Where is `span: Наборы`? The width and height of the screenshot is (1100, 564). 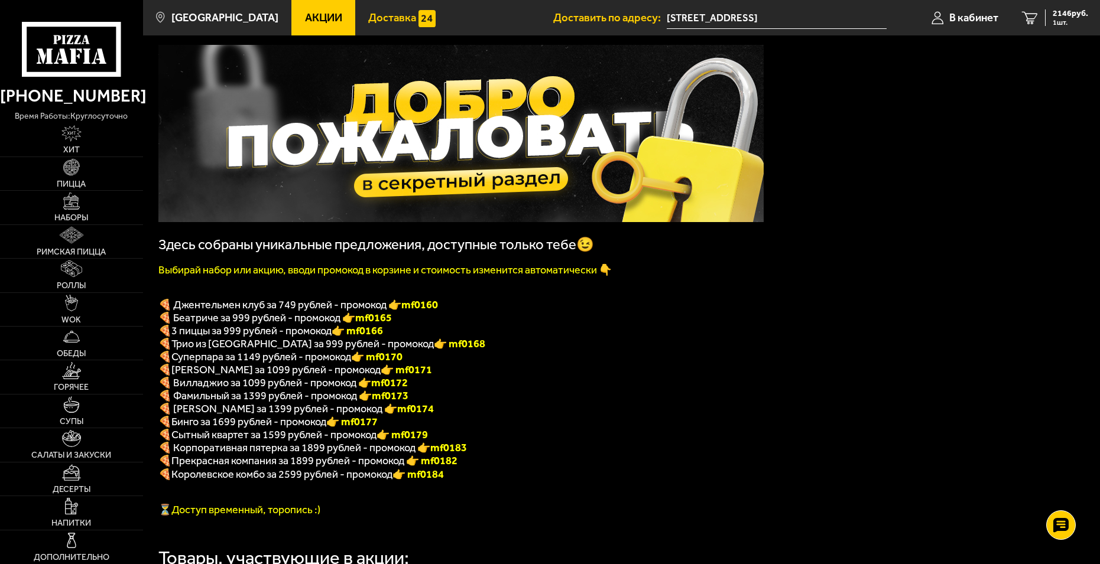
span: Наборы is located at coordinates (71, 218).